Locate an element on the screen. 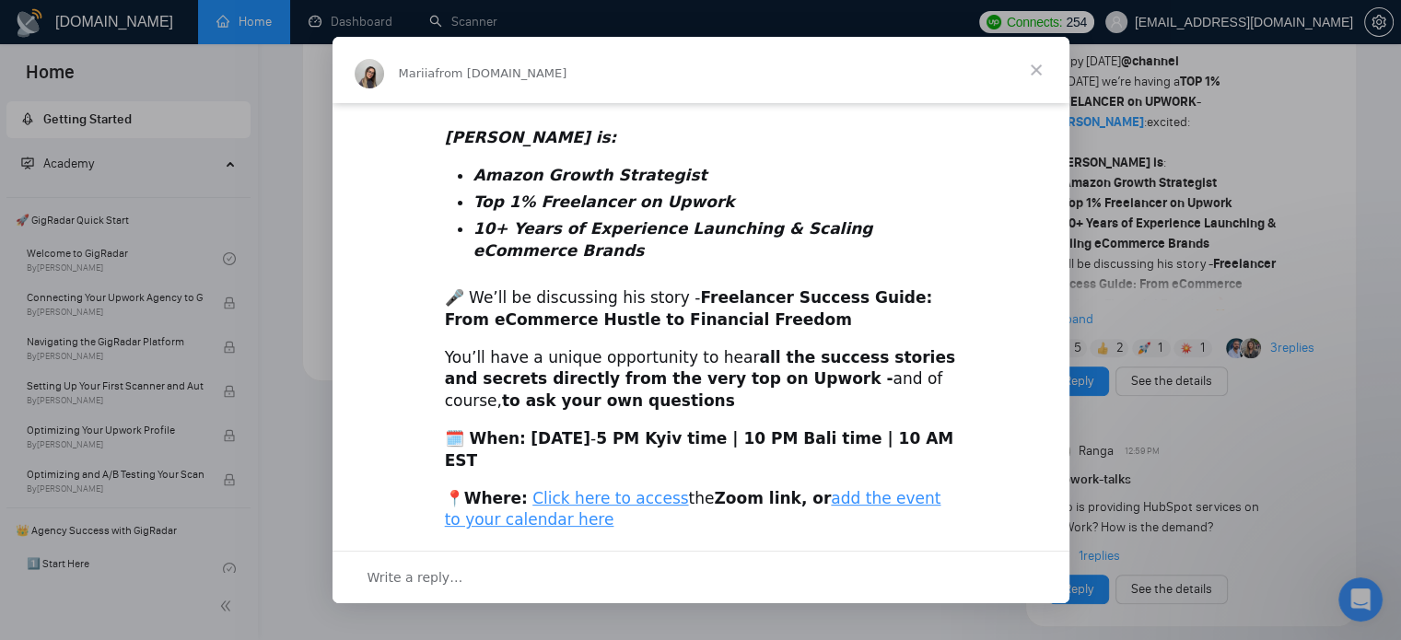 The height and width of the screenshot is (640, 1401). b: 🗓️ When: is located at coordinates (485, 438).